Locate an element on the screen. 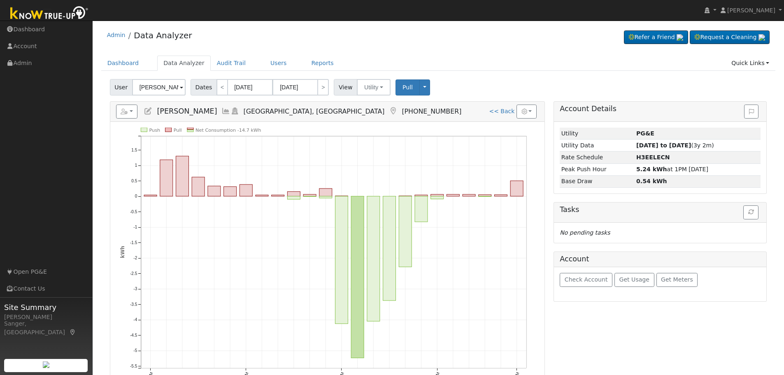  text: -2 is located at coordinates (135, 258).